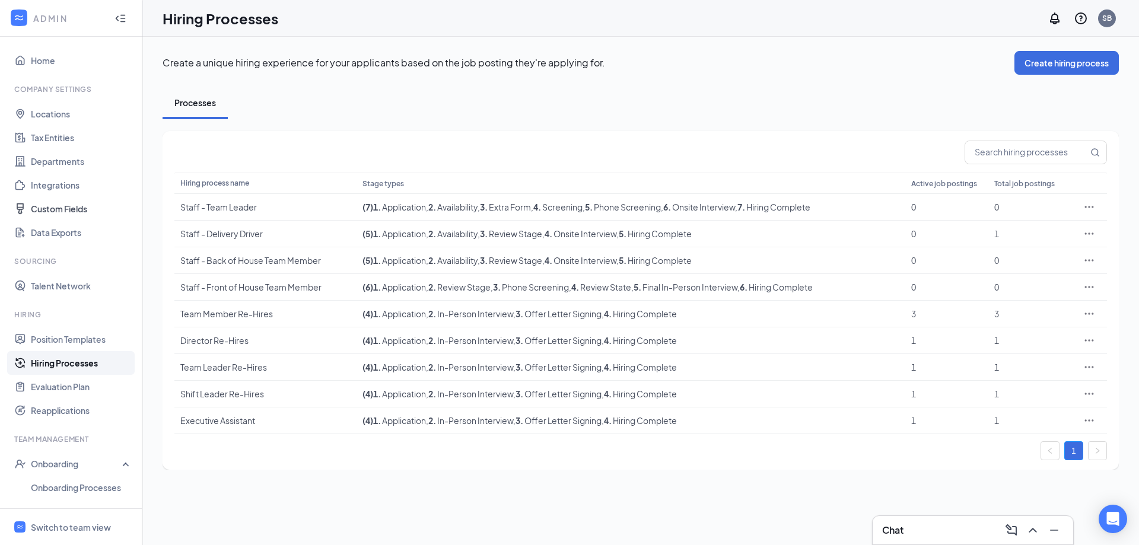 This screenshot has height=545, width=1139. Describe the element at coordinates (81, 209) in the screenshot. I see `a: Custom Fields` at that location.